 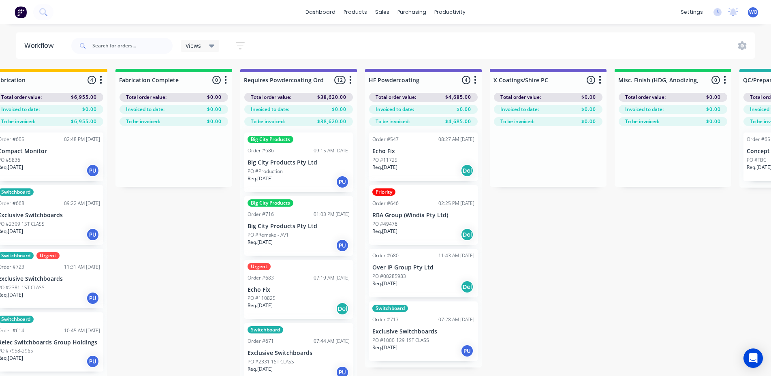 I want to click on div: products, so click(x=355, y=12).